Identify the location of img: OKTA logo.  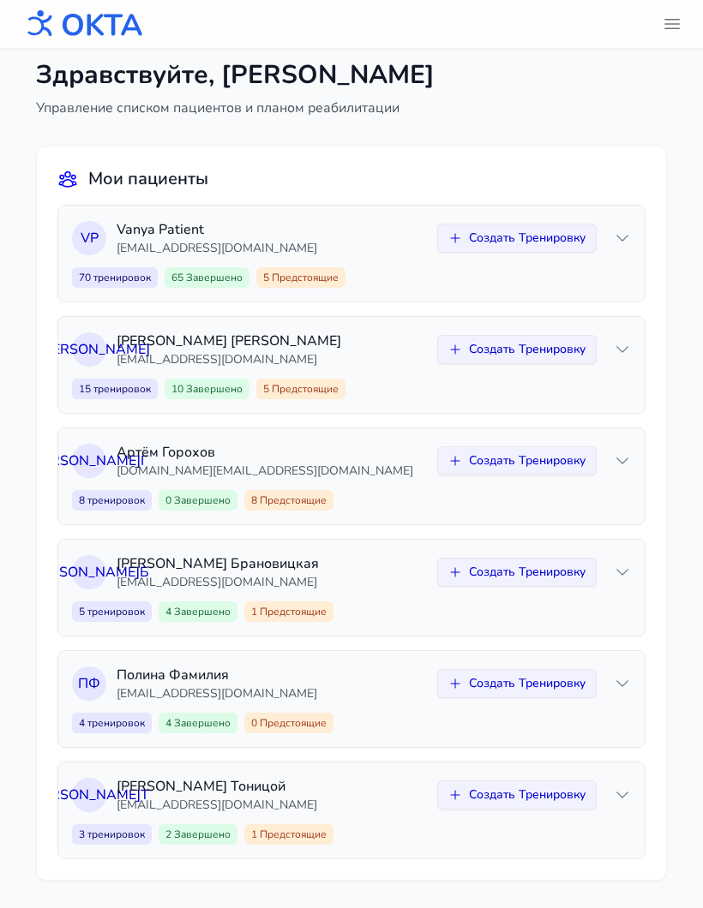
(82, 24).